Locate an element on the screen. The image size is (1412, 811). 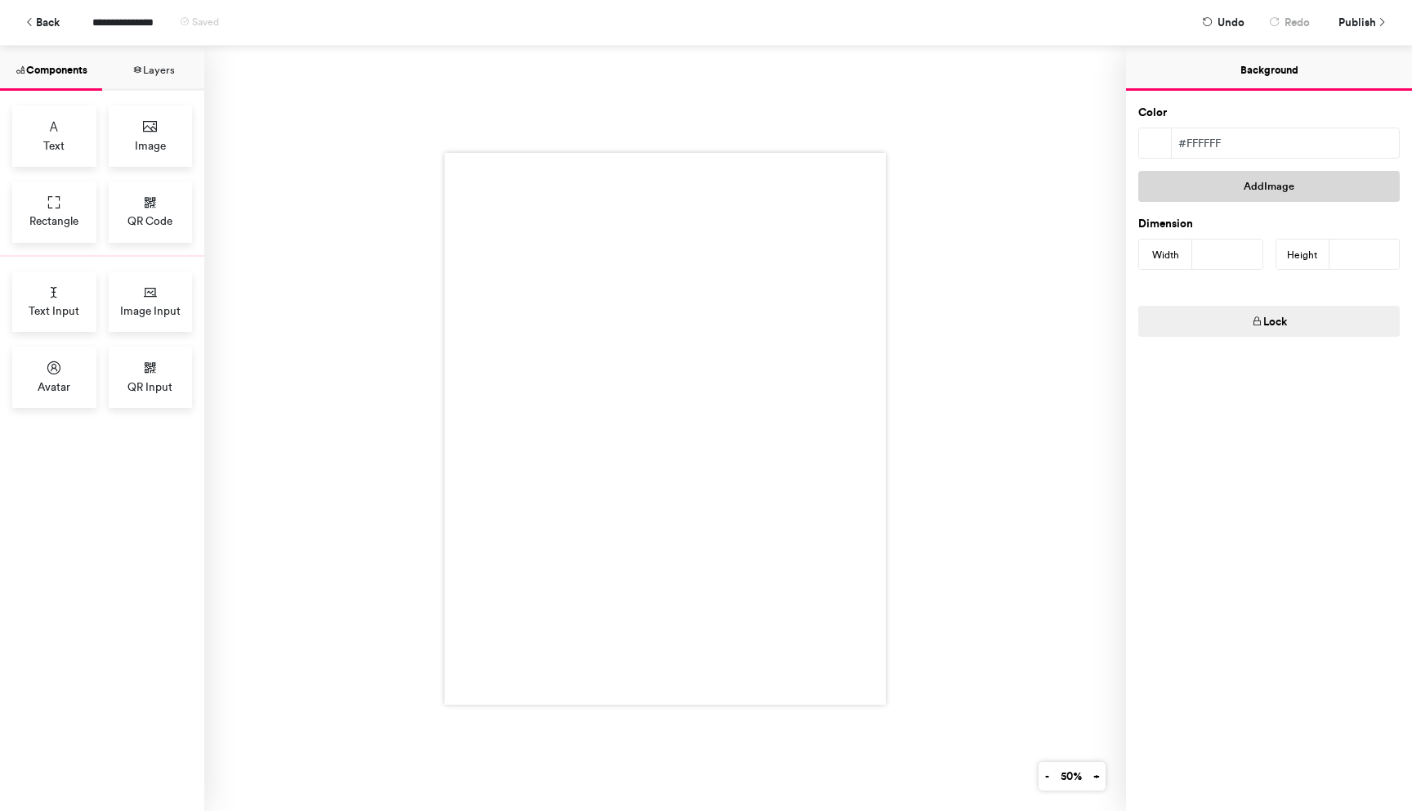
span: Saved is located at coordinates (205, 22).